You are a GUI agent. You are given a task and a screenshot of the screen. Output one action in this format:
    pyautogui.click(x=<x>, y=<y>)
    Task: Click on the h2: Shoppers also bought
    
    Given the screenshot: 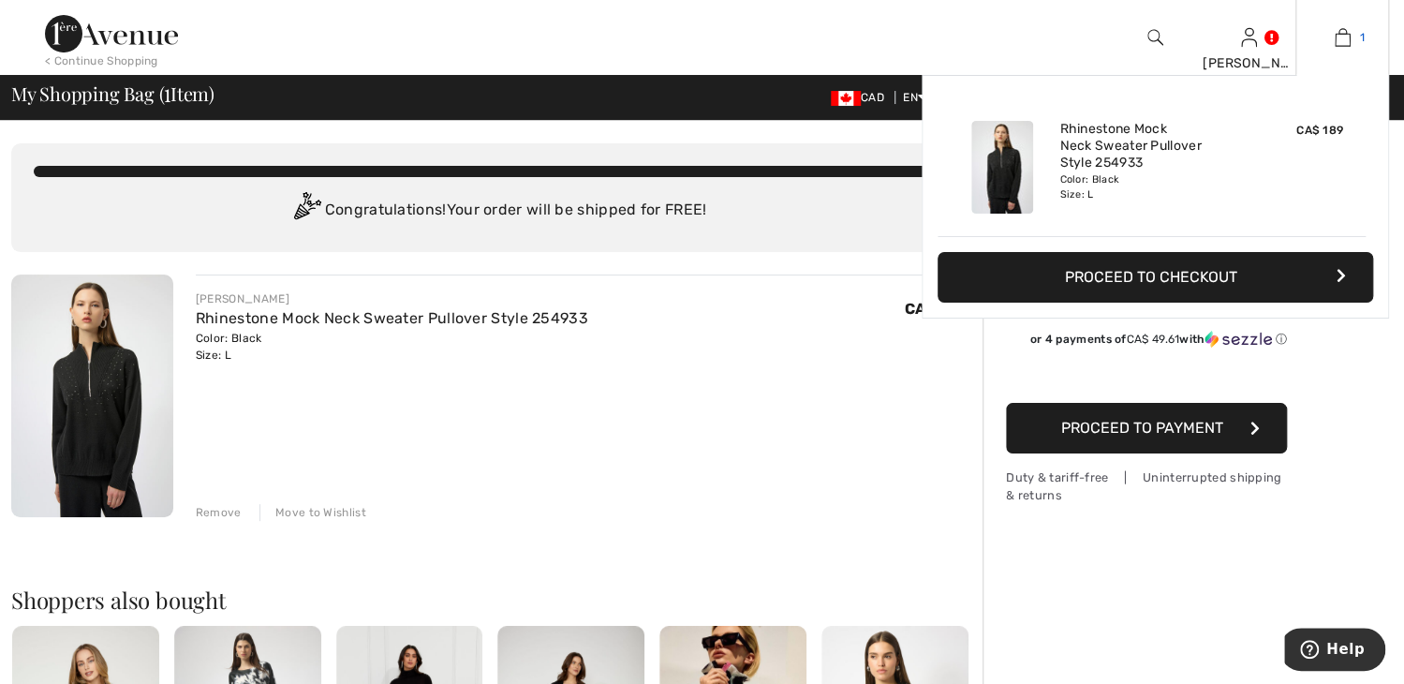 What is the action you would take?
    pyautogui.click(x=496, y=600)
    